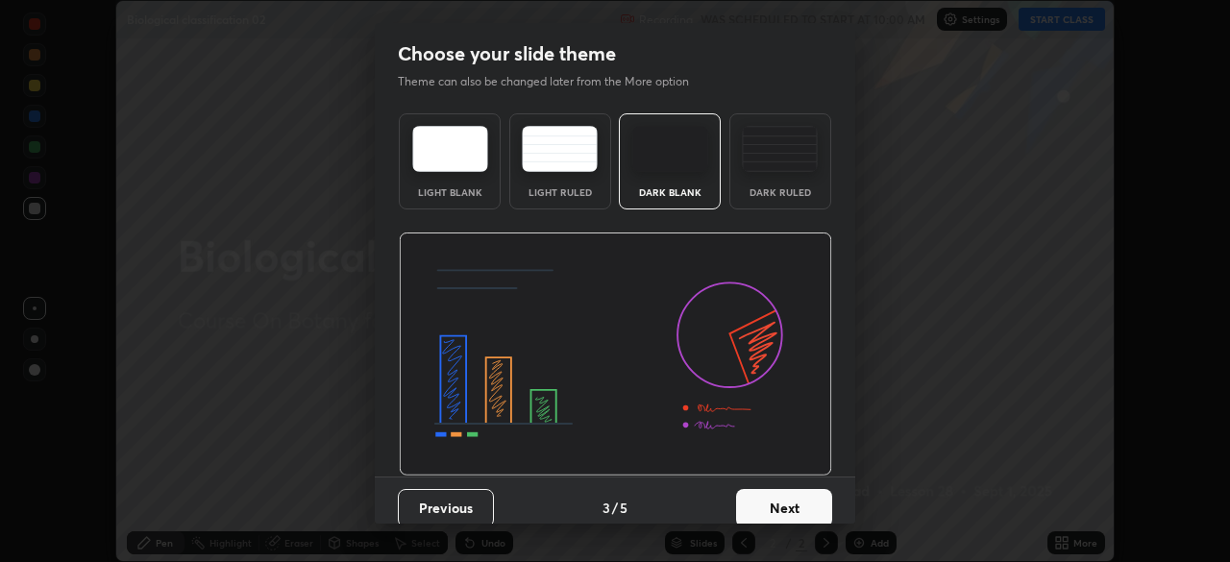  I want to click on img: darkTheme.f0cc69e5.svg, so click(670, 149).